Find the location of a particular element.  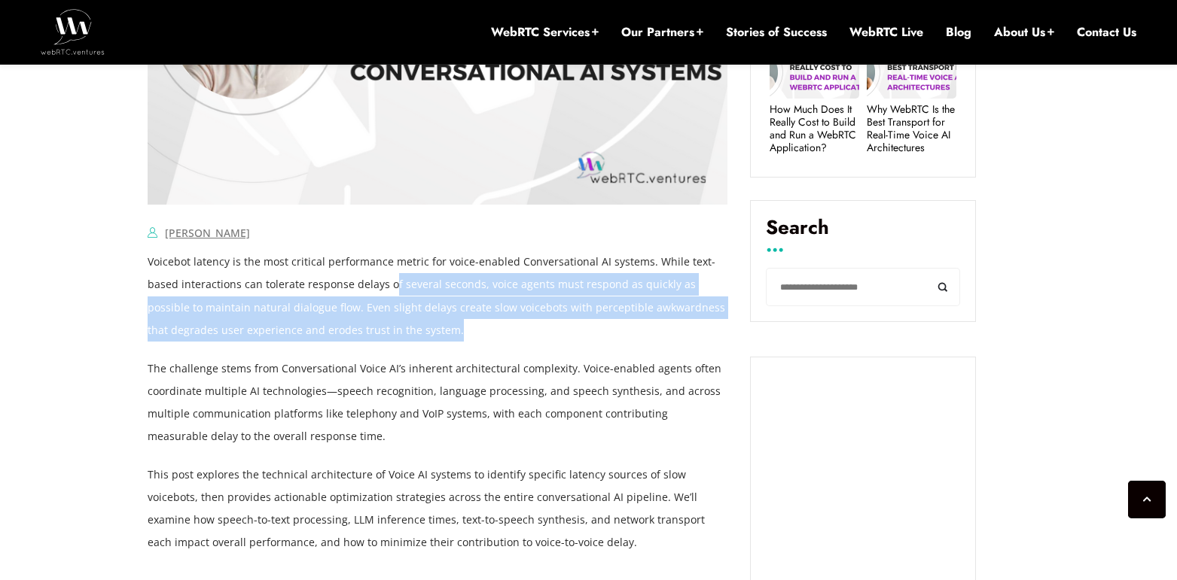

a: Blog is located at coordinates (958, 32).